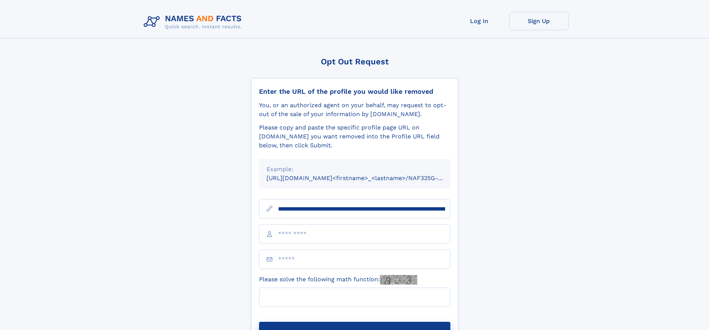 The width and height of the screenshot is (709, 330). Describe the element at coordinates (338, 280) in the screenshot. I see `label: Please solve the following math function:` at that location.